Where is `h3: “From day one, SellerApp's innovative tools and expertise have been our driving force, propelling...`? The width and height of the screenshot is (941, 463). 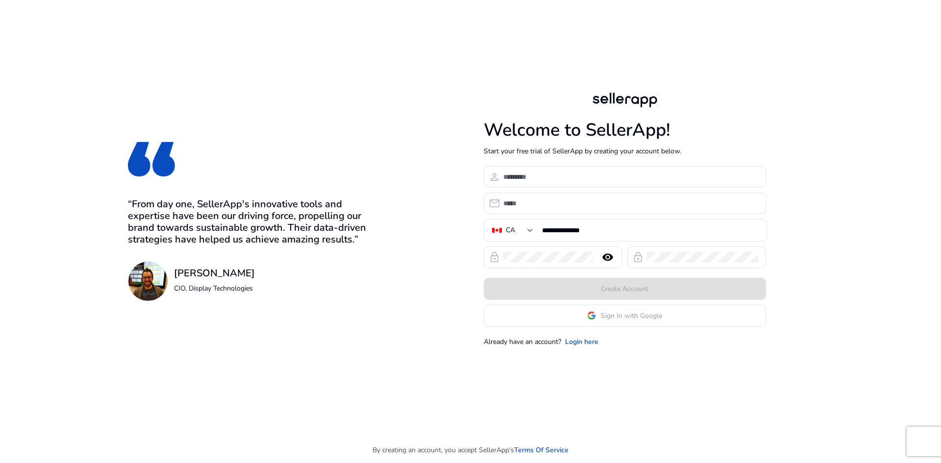 h3: “From day one, SellerApp's innovative tools and expertise have been our driving force, propelling... is located at coordinates (253, 222).